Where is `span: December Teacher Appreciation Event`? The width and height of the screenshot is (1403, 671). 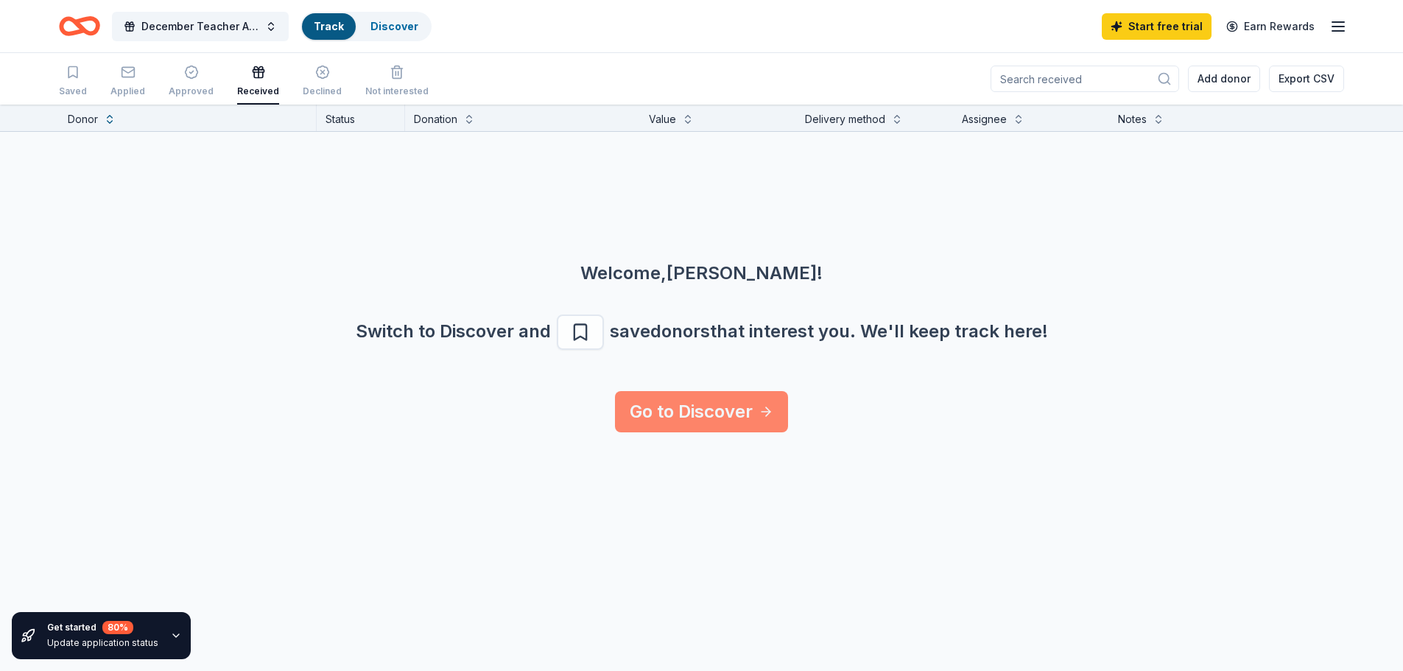
span: December Teacher Appreciation Event is located at coordinates (200, 27).